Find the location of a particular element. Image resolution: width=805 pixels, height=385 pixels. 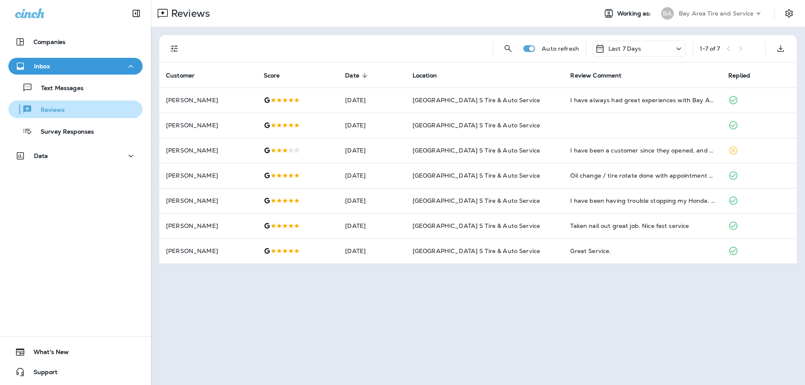

button: What's New is located at coordinates (75, 352).